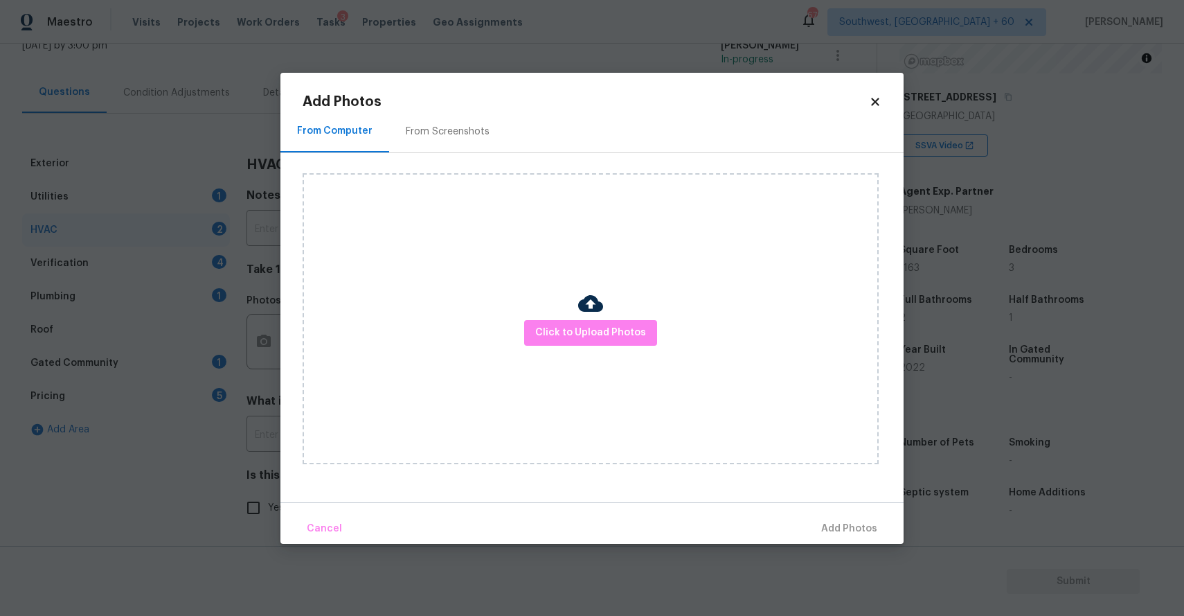  Describe the element at coordinates (591, 303) in the screenshot. I see `img: Cloud Upload Icon` at that location.